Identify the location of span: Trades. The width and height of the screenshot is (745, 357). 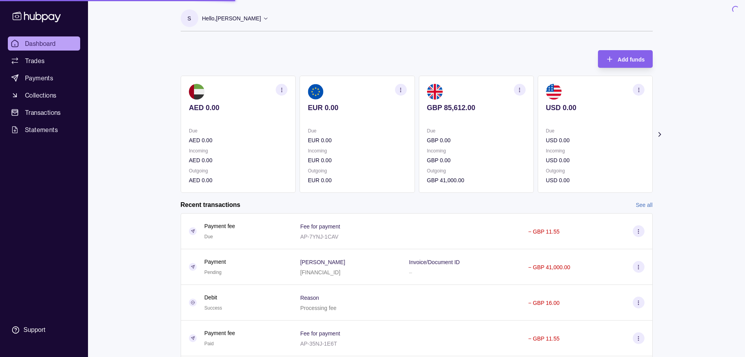
(35, 61).